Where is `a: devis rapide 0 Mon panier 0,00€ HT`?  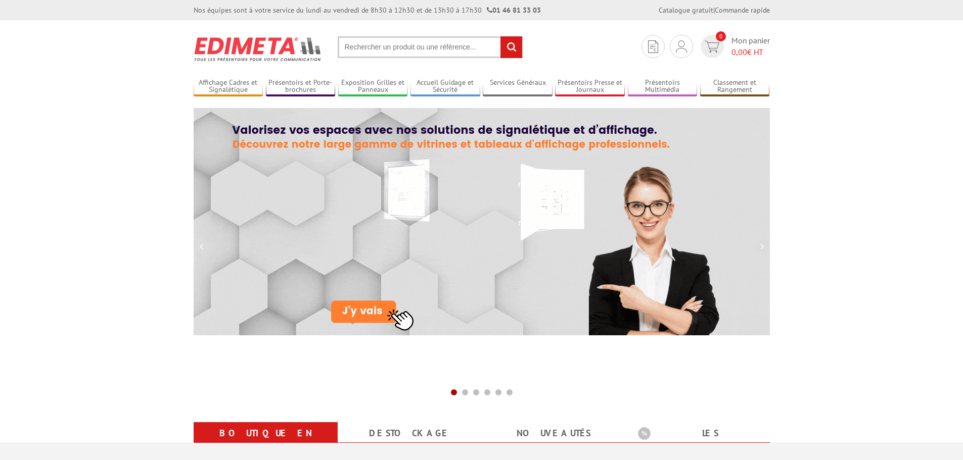 a: devis rapide 0 Mon panier 0,00€ HT is located at coordinates (734, 46).